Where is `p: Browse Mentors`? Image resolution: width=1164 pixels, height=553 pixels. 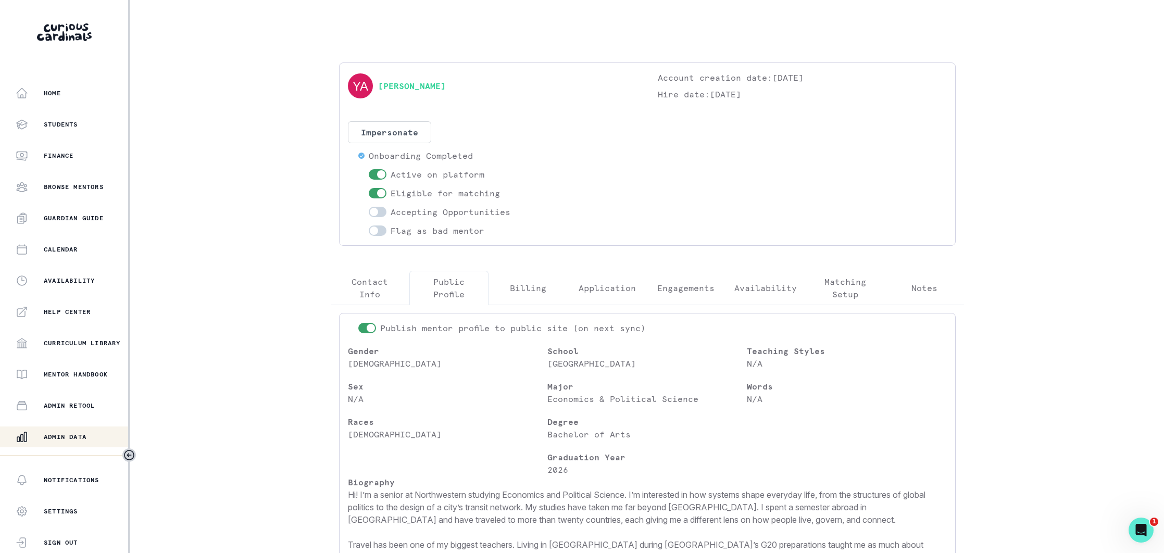
p: Browse Mentors is located at coordinates (73, 187).